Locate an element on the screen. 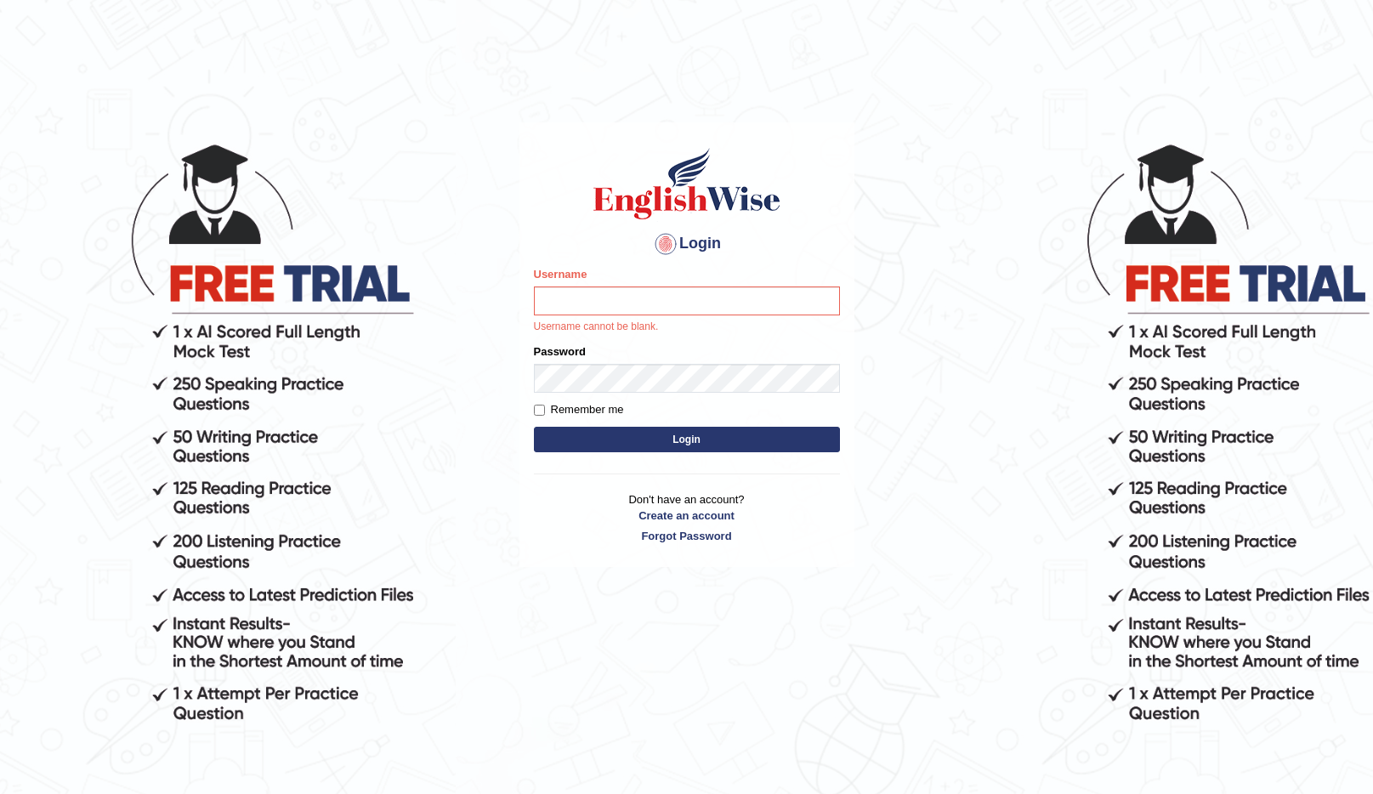 This screenshot has height=794, width=1373. img: Logo of English Wise sign in for intelligent practice with AI is located at coordinates (687, 184).